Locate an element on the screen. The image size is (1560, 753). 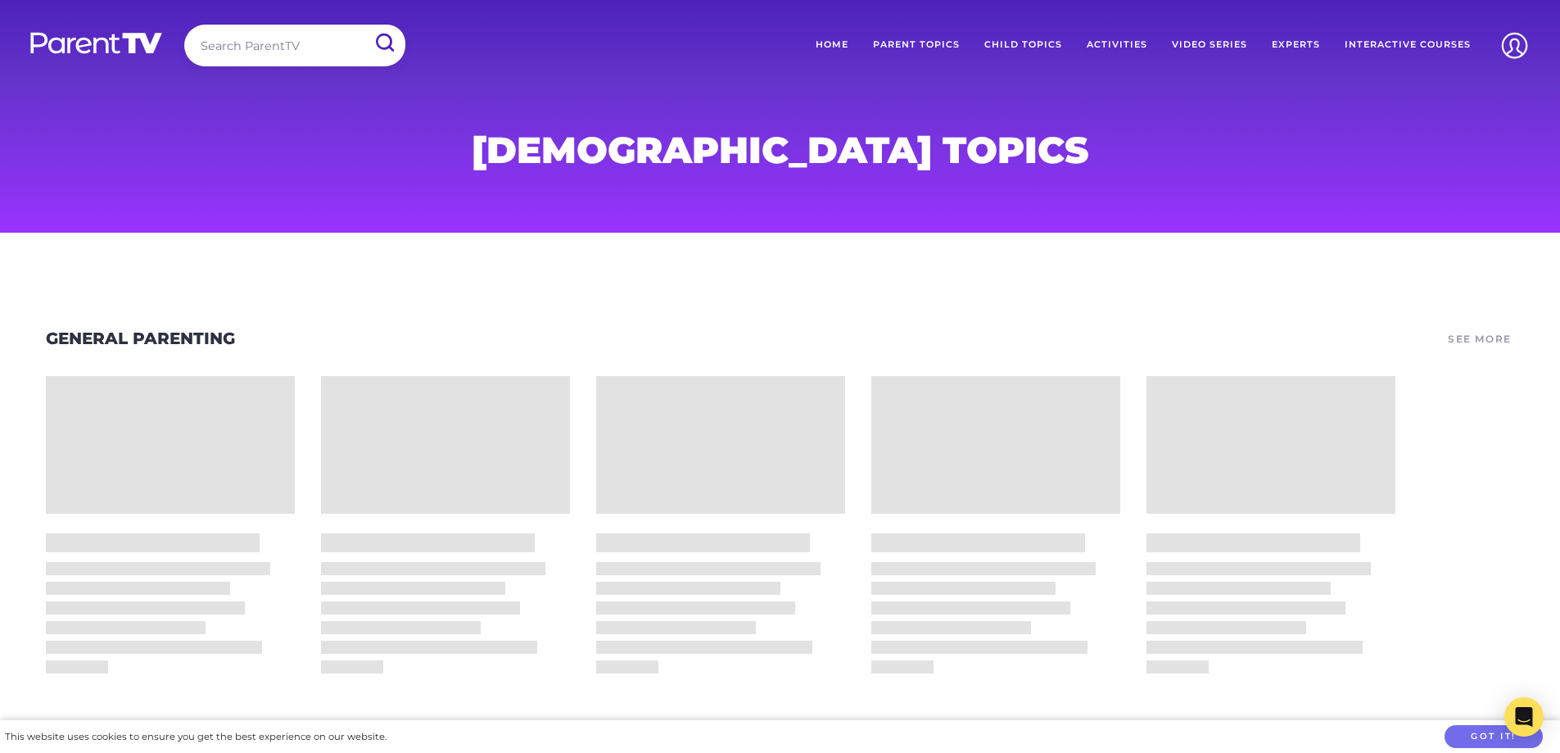
a: General Parenting is located at coordinates (140, 338).